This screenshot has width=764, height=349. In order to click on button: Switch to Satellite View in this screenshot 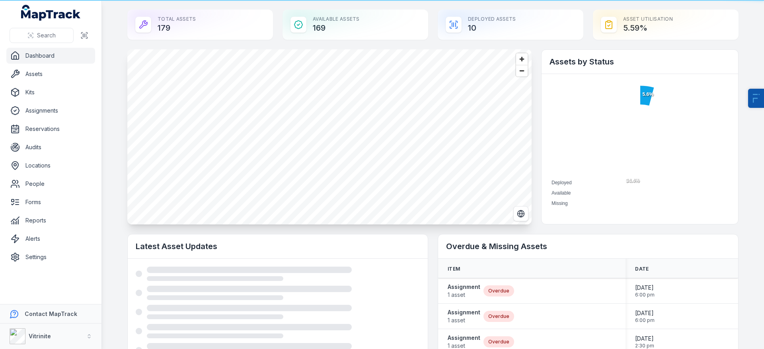, I will do `click(521, 214)`.